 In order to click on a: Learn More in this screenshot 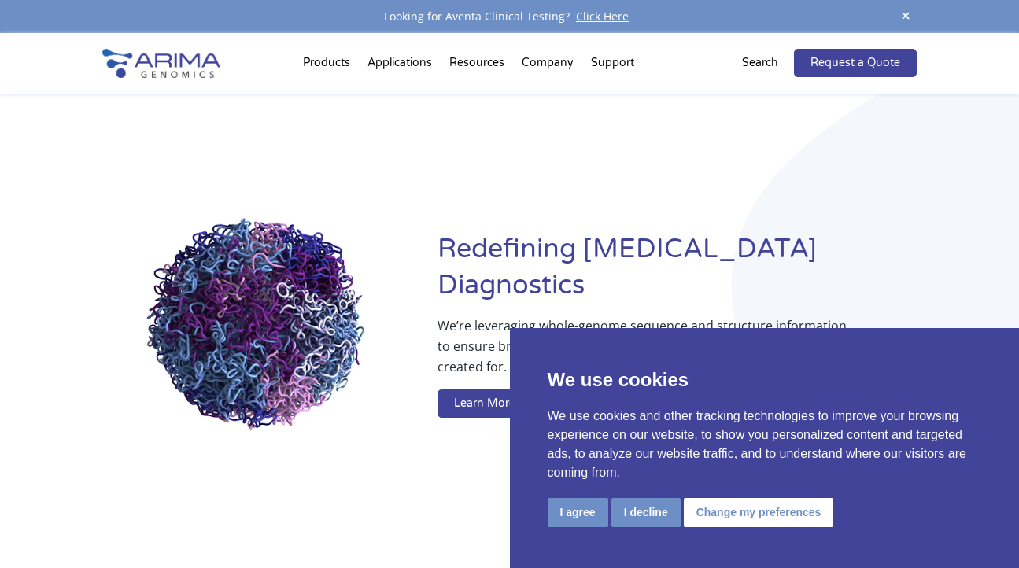, I will do `click(485, 404)`.